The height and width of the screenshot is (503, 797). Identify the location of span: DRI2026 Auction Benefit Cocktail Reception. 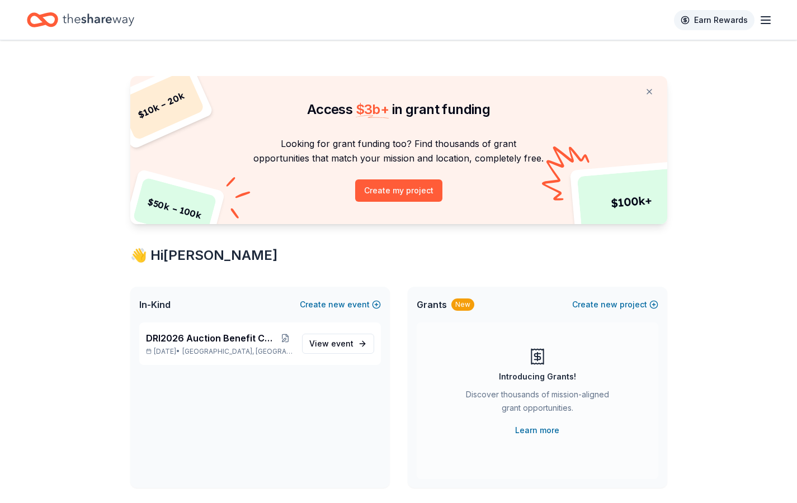
(212, 338).